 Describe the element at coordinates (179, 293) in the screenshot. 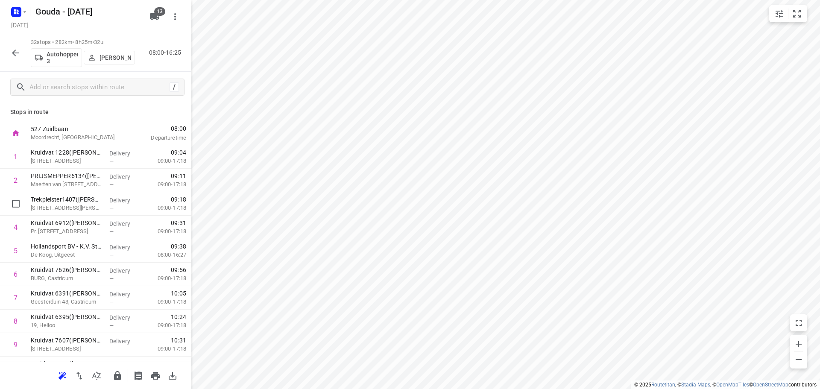

I see `span: 10:05` at that location.